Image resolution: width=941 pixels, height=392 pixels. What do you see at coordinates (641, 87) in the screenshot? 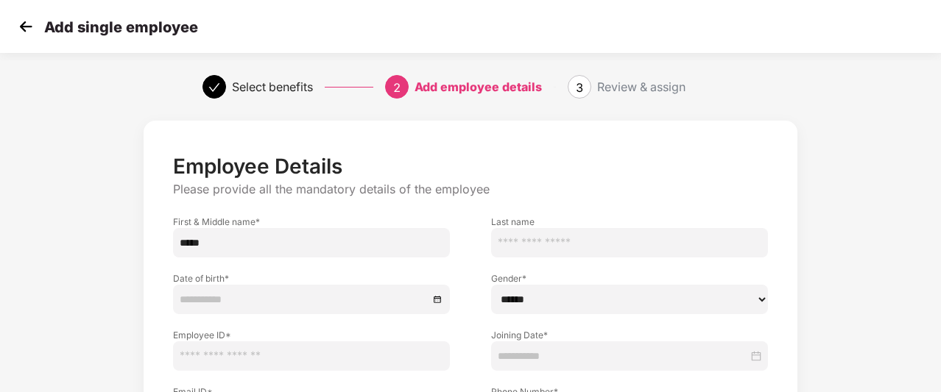
I see `div: Review & assign` at bounding box center [641, 87].